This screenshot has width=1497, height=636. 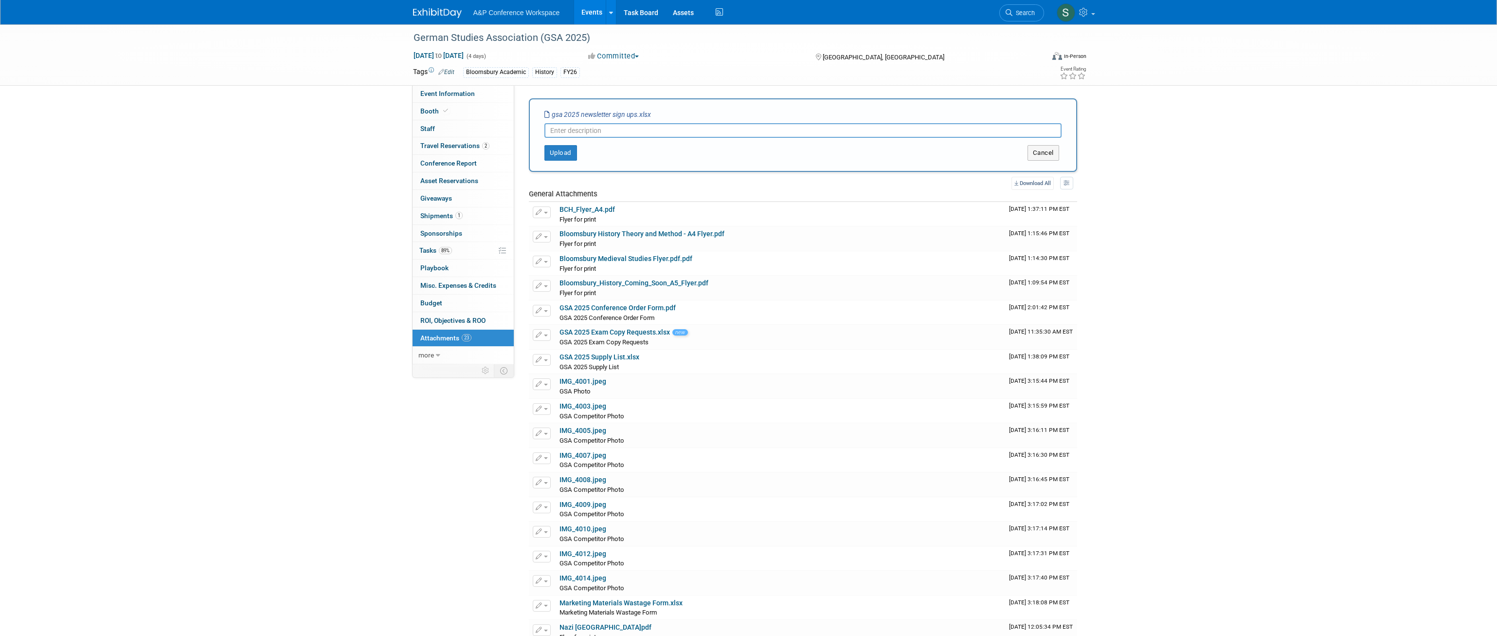 I want to click on a: Asset Reservations, so click(x=463, y=181).